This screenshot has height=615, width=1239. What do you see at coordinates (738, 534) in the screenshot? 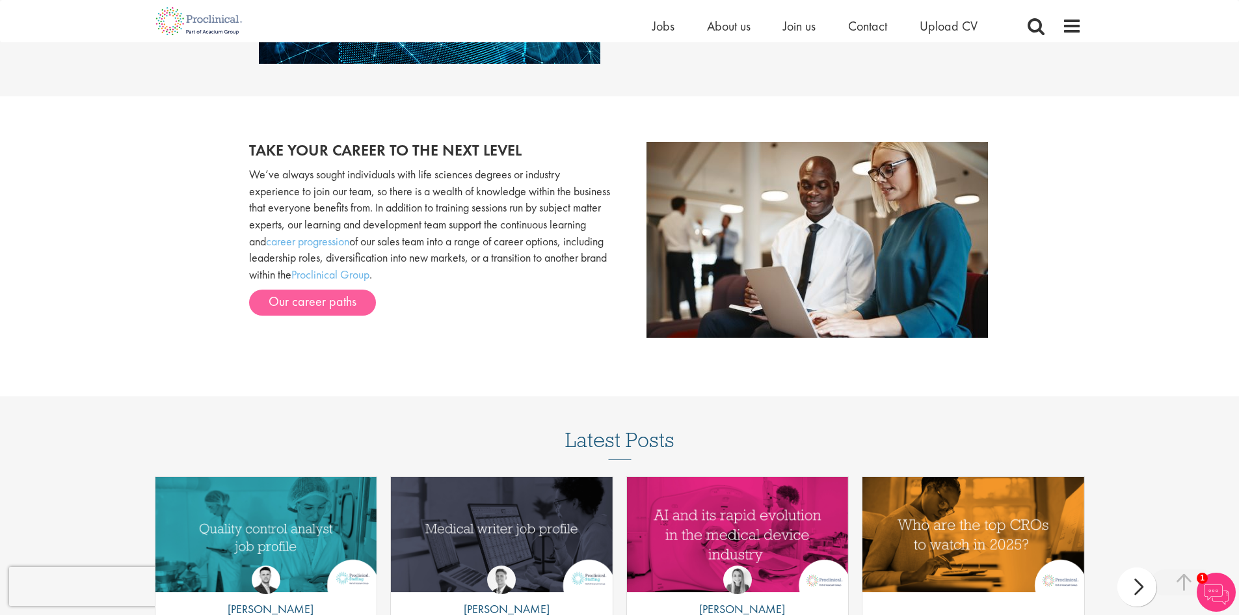
I see `img: AI and Its Impact on the Medical Device Industry | Proclinical` at bounding box center [738, 534].